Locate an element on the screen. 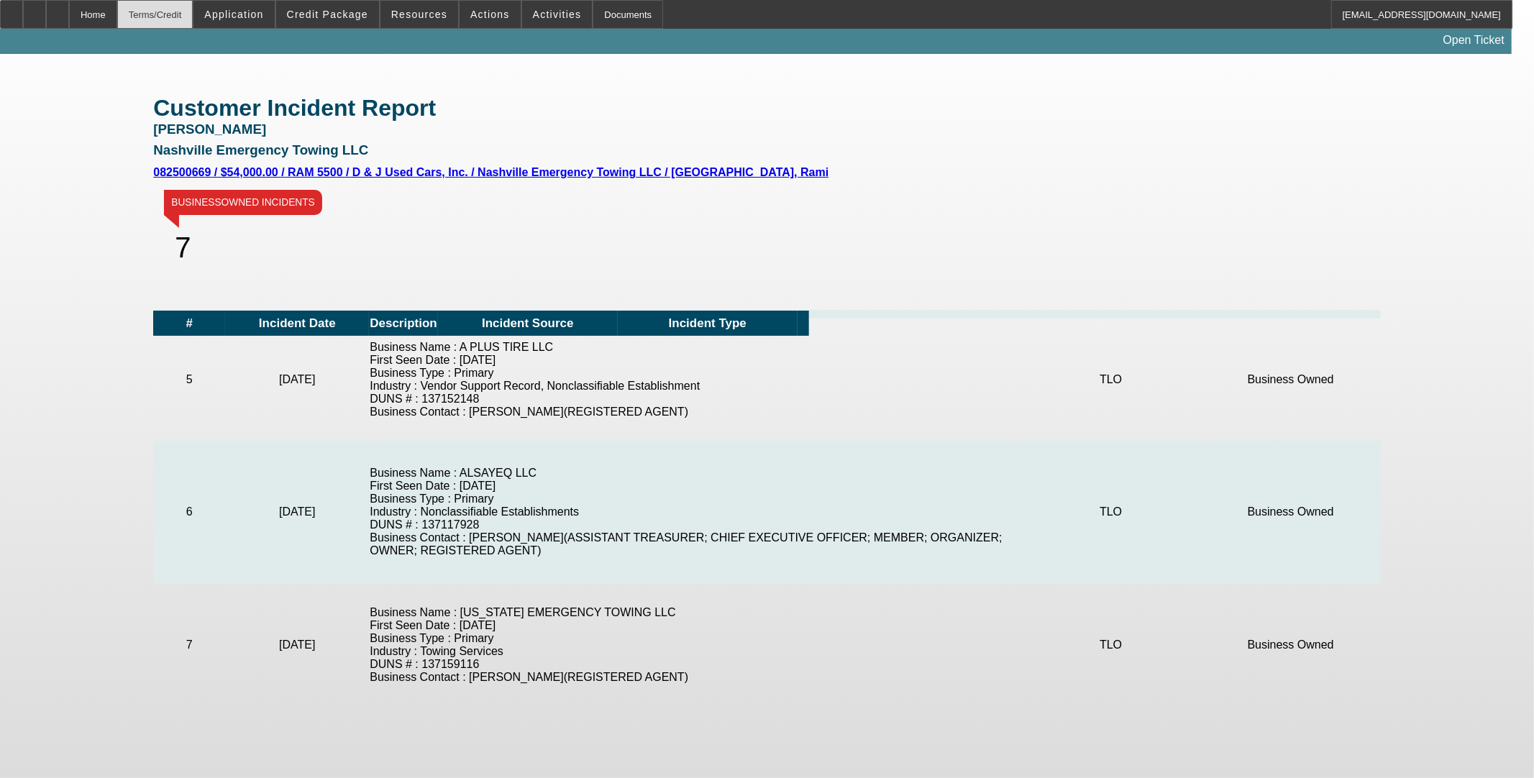 The image size is (1534, 778). span: Credit Package is located at coordinates (327, 14).